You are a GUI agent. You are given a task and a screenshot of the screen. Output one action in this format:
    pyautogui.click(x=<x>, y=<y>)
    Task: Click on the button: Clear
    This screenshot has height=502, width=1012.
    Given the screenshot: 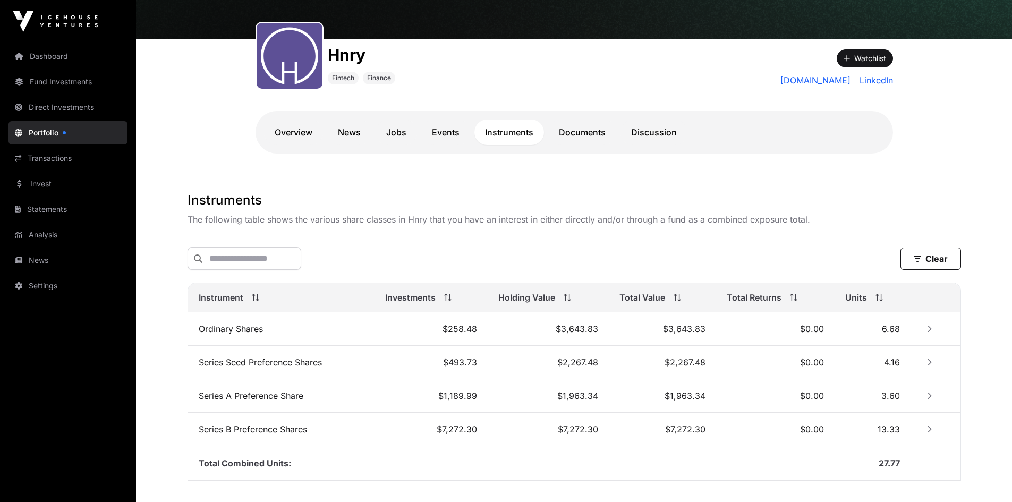 What is the action you would take?
    pyautogui.click(x=931, y=259)
    